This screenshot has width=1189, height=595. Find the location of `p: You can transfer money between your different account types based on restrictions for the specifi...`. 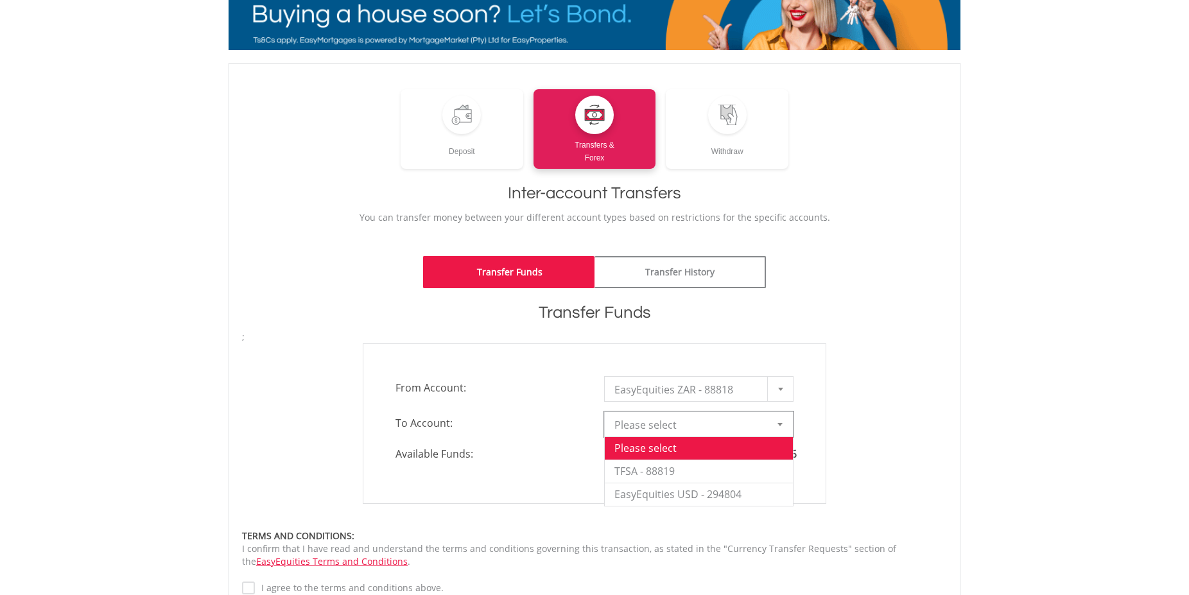

p: You can transfer money between your different account types based on restrictions for the specifi... is located at coordinates (595, 218).